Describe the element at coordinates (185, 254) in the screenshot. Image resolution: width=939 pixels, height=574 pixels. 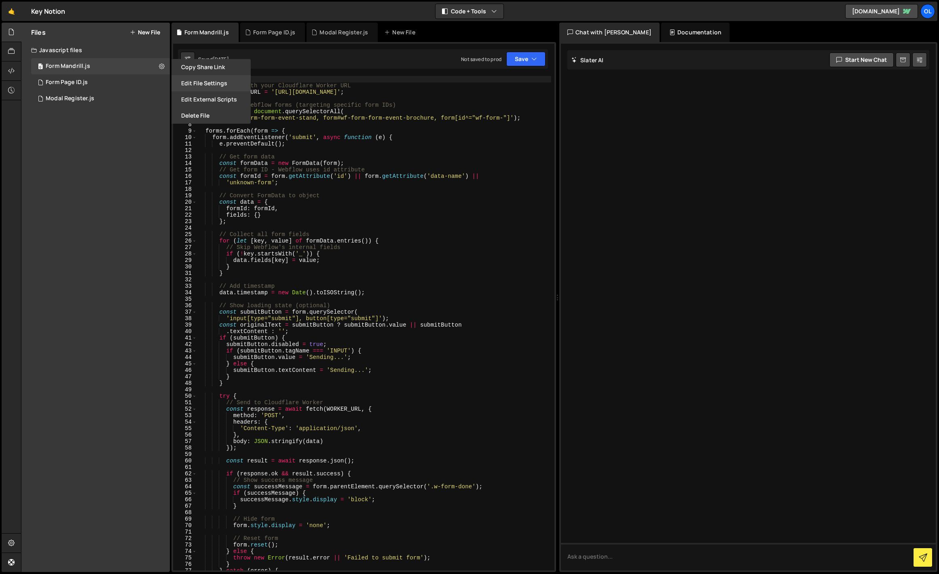
I see `div: 28` at that location.